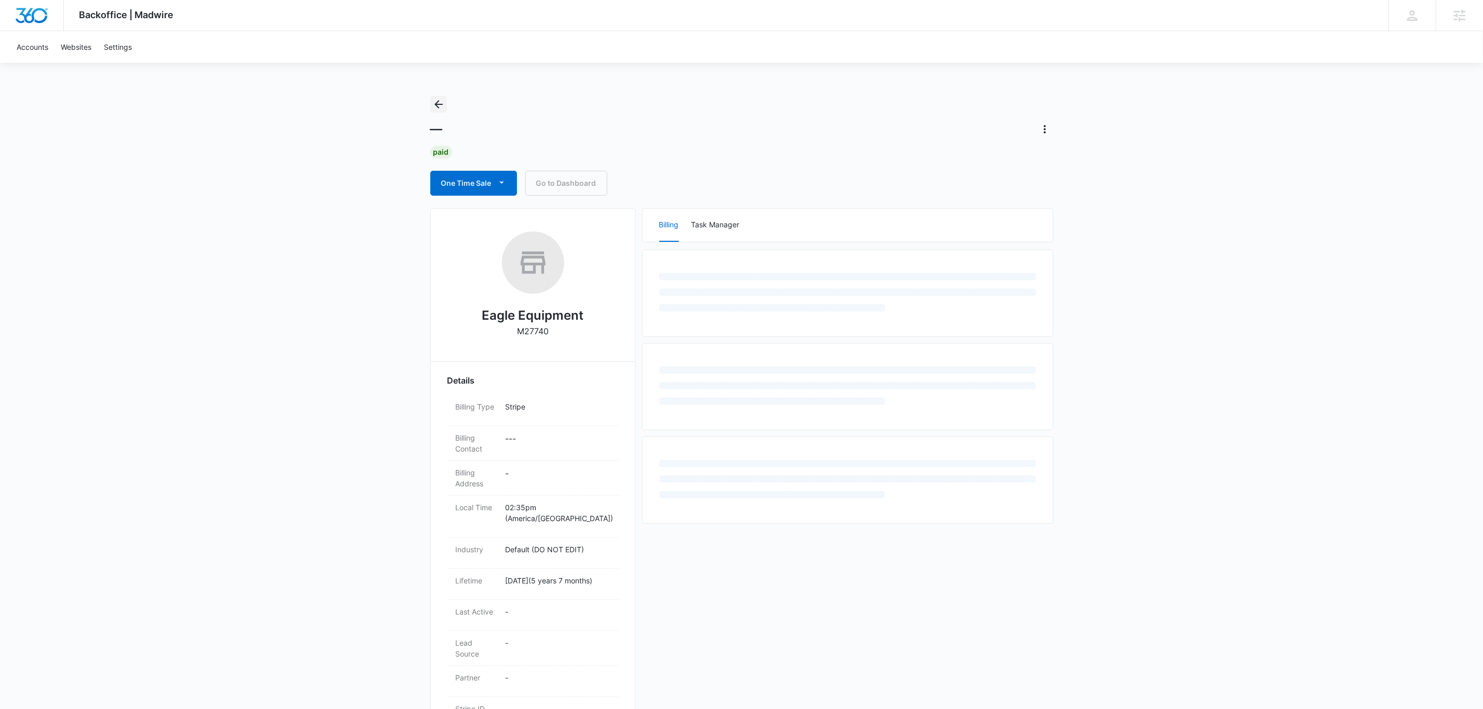 The image size is (1483, 709). What do you see at coordinates (476, 648) in the screenshot?
I see `dt: Lead Source` at bounding box center [476, 648].